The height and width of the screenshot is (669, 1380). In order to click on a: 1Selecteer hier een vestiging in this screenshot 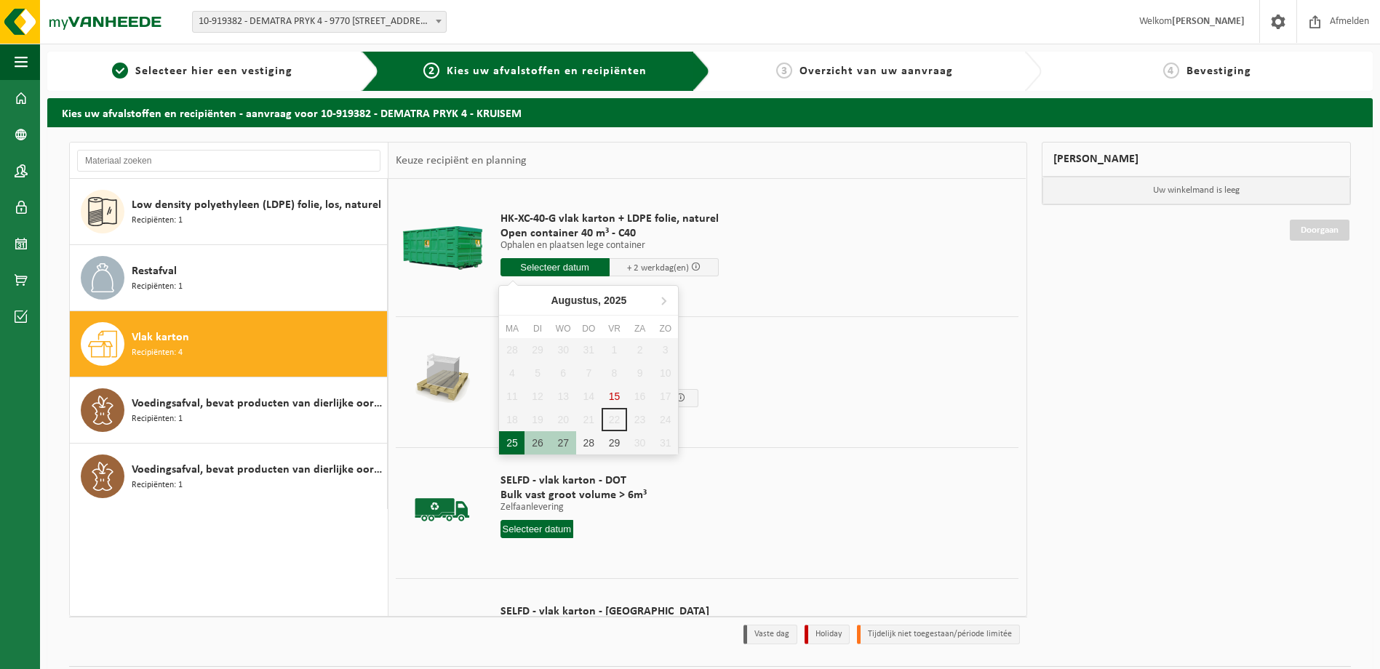, I will do `click(202, 71)`.